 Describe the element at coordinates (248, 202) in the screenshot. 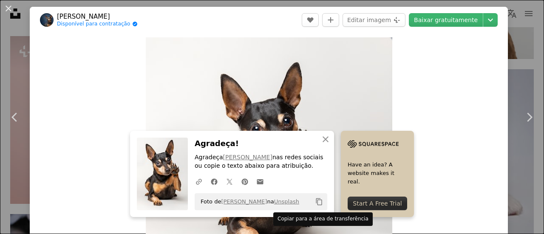

I see `span: Foto de na` at that location.